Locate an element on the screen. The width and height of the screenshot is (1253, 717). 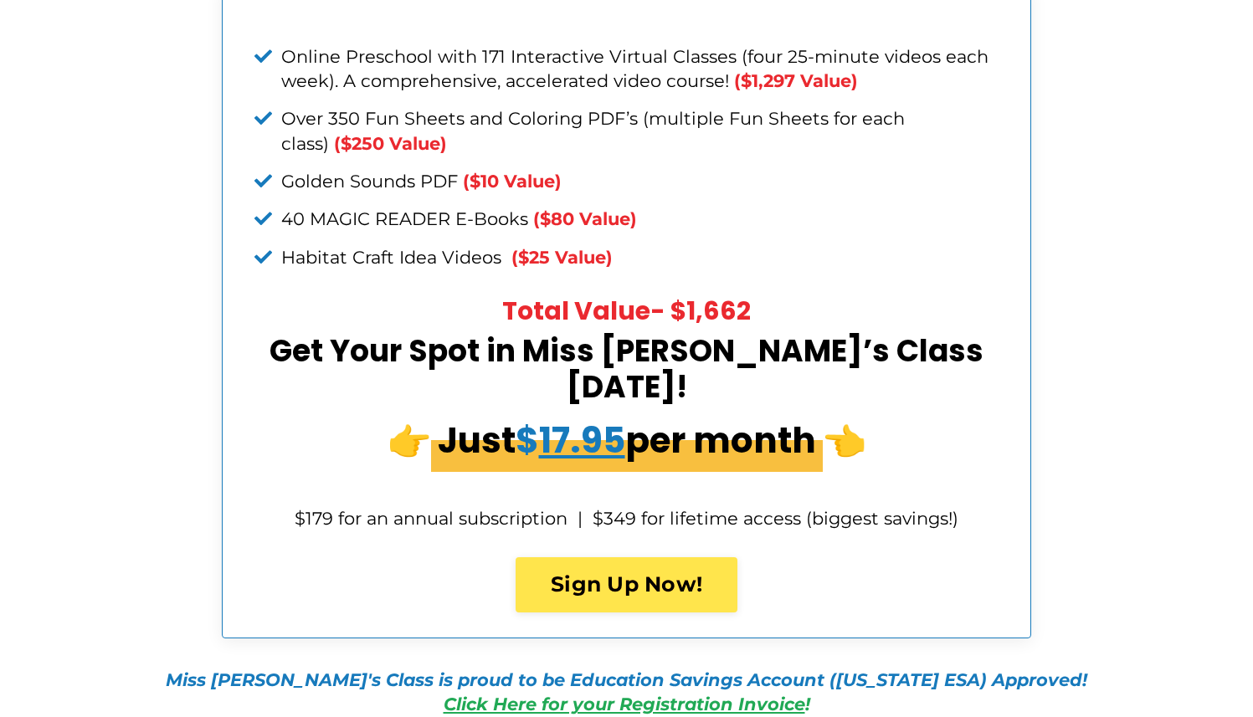
span: ($1,297 Value) is located at coordinates (796, 80).